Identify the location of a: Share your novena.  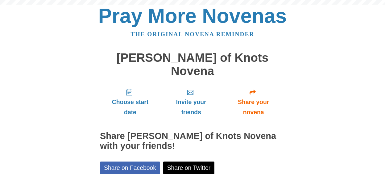
(253, 102).